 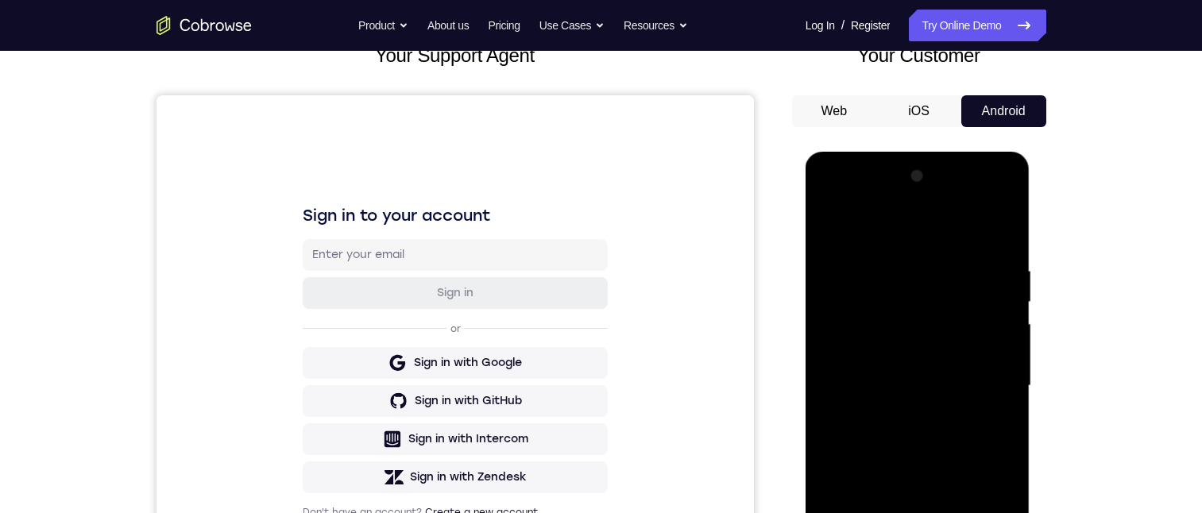 What do you see at coordinates (299, 382) in the screenshot?
I see `button: Sign in with Zendesk` at bounding box center [299, 382].